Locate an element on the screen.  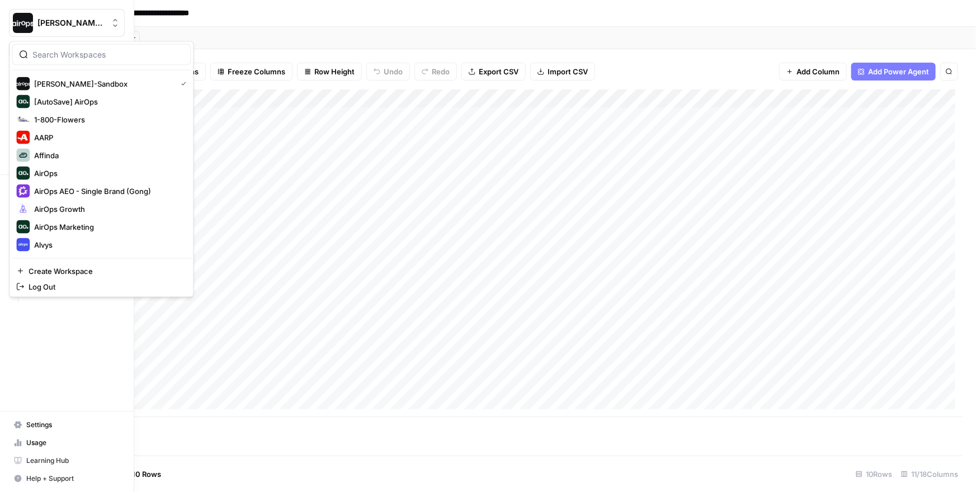
button: Import CSV is located at coordinates (563, 72).